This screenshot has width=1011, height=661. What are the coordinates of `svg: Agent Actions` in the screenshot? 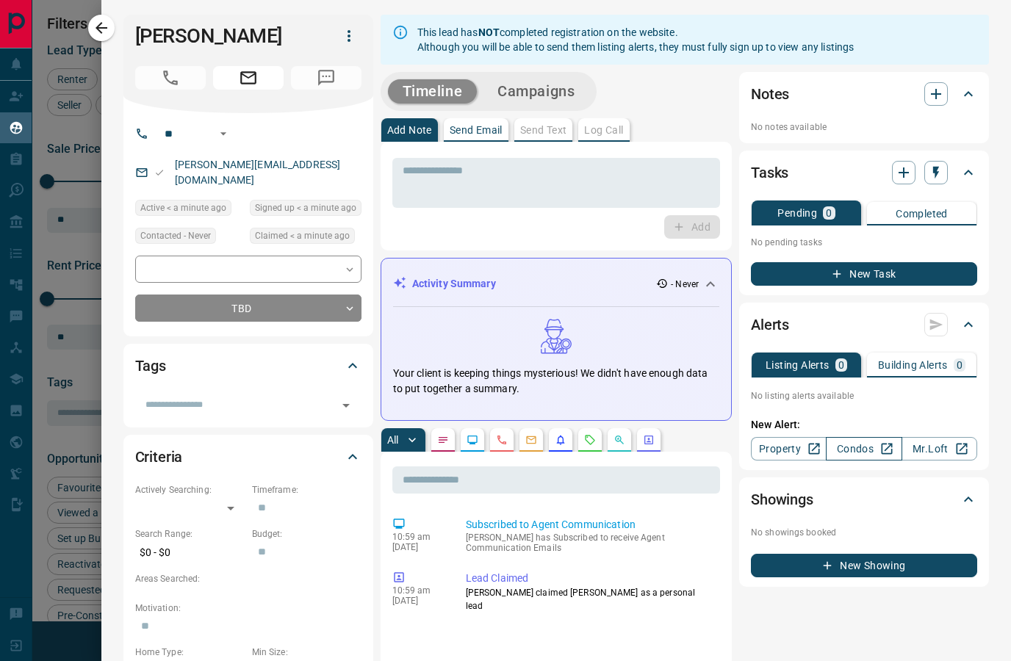 It's located at (649, 440).